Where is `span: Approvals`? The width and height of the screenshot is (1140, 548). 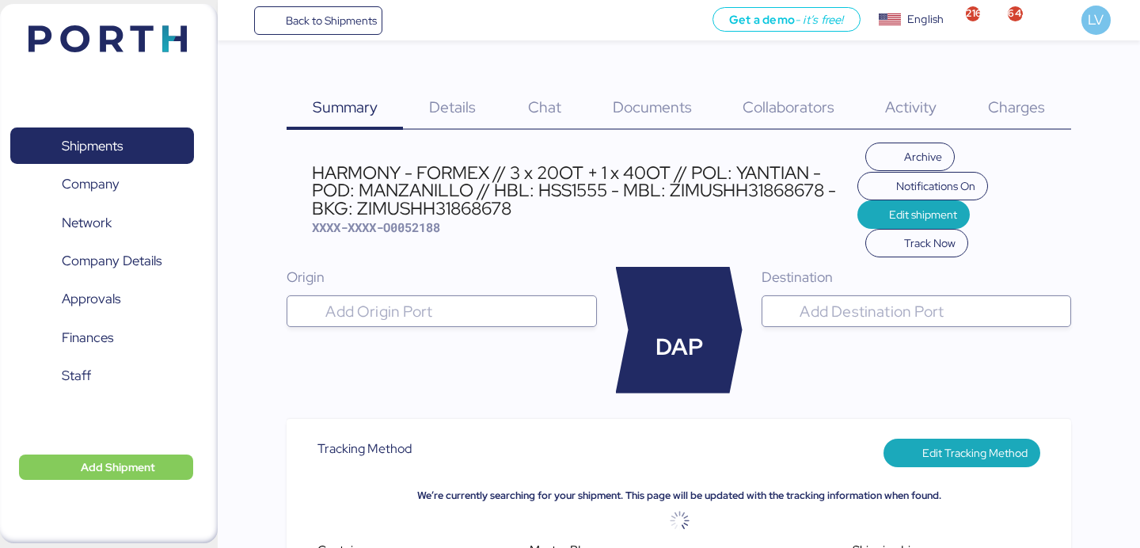
span: Approvals is located at coordinates (91, 298).